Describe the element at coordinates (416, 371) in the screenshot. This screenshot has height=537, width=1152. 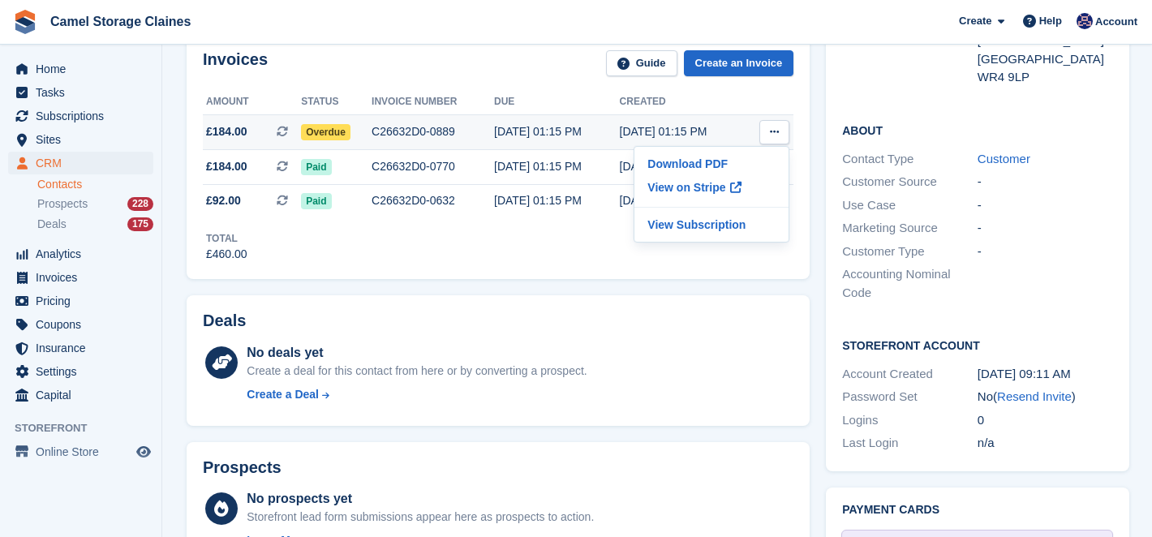
I see `div: Create a deal for this contact from here or by converting a prospect.` at that location.